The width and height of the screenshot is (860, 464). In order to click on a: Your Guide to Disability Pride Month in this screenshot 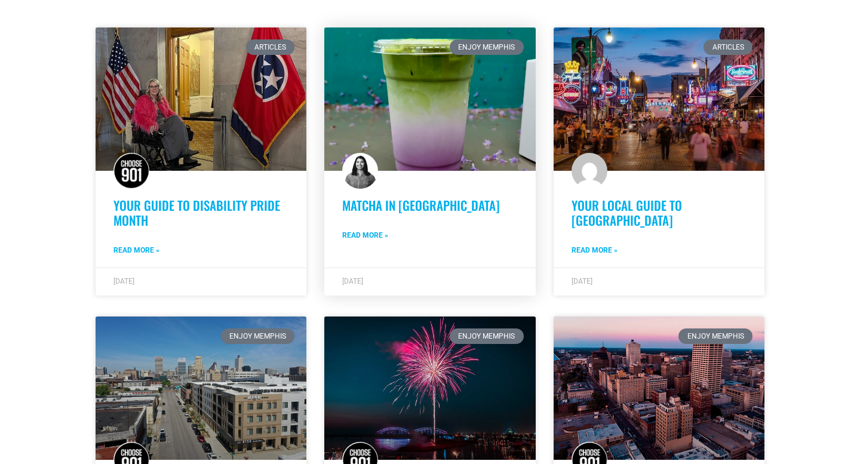, I will do `click(196, 213)`.